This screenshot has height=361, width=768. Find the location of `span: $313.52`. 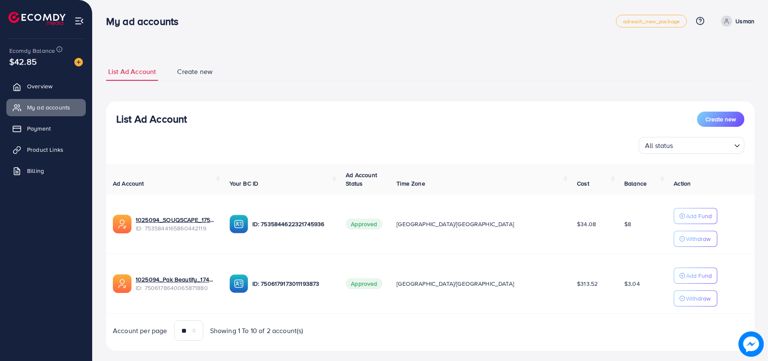

span: $313.52 is located at coordinates (587, 283).